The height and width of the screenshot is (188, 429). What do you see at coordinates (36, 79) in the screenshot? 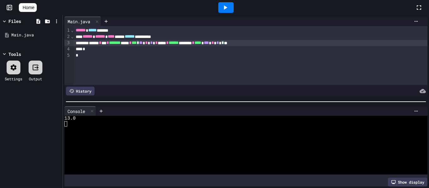
I see `div: Output` at bounding box center [36, 79].